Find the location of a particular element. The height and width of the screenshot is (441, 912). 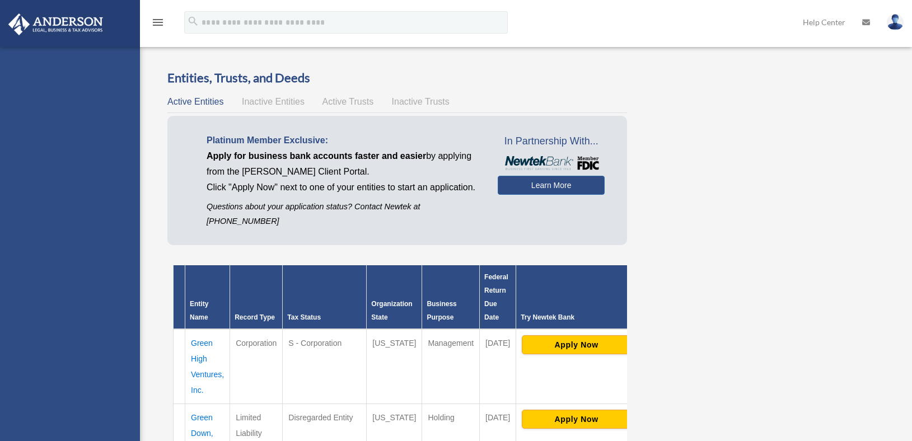

a: Learn More is located at coordinates (551, 185).